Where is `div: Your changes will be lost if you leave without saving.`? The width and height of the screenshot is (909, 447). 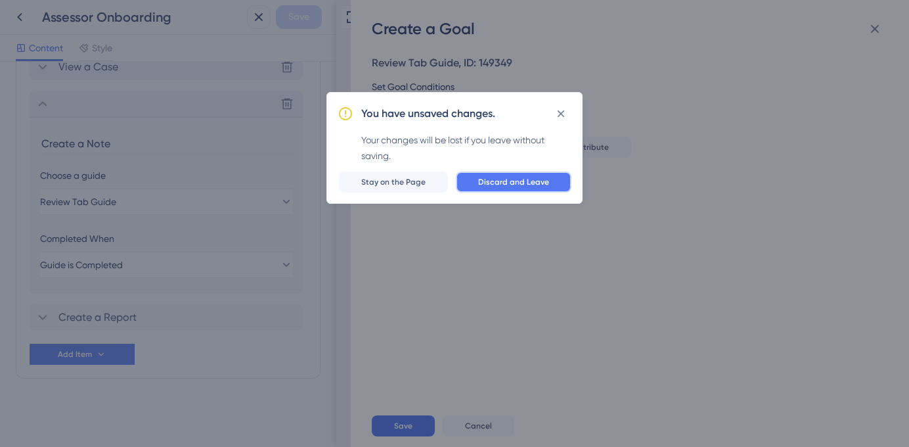 div: Your changes will be lost if you leave without saving. is located at coordinates (466, 148).